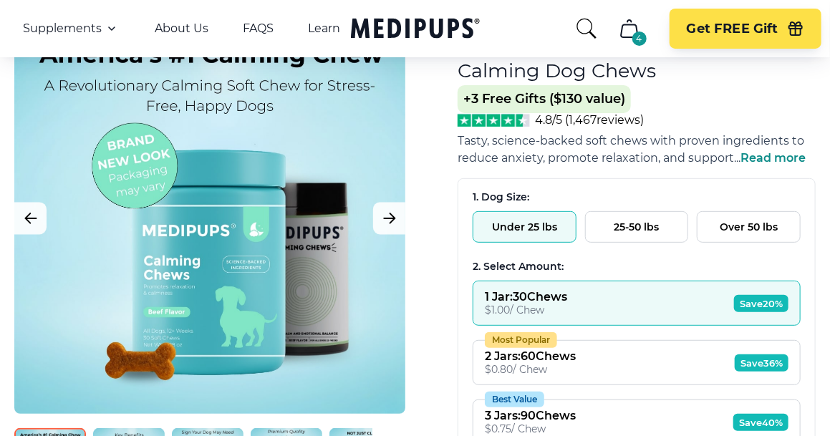 This screenshot has height=436, width=830. I want to click on span: Get FREE Gift, so click(733, 29).